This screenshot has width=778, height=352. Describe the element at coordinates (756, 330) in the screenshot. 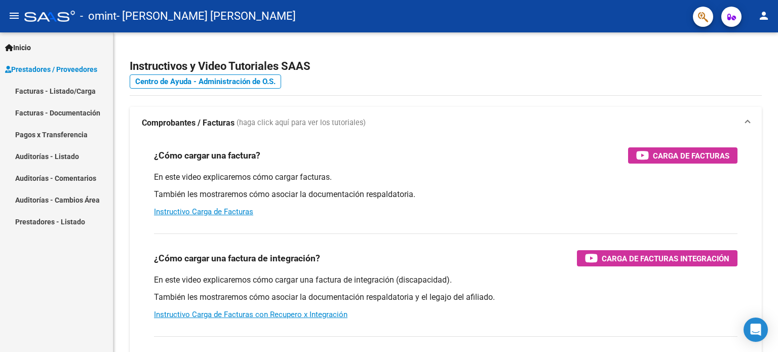

I see `div: Open Intercom Messenger` at that location.